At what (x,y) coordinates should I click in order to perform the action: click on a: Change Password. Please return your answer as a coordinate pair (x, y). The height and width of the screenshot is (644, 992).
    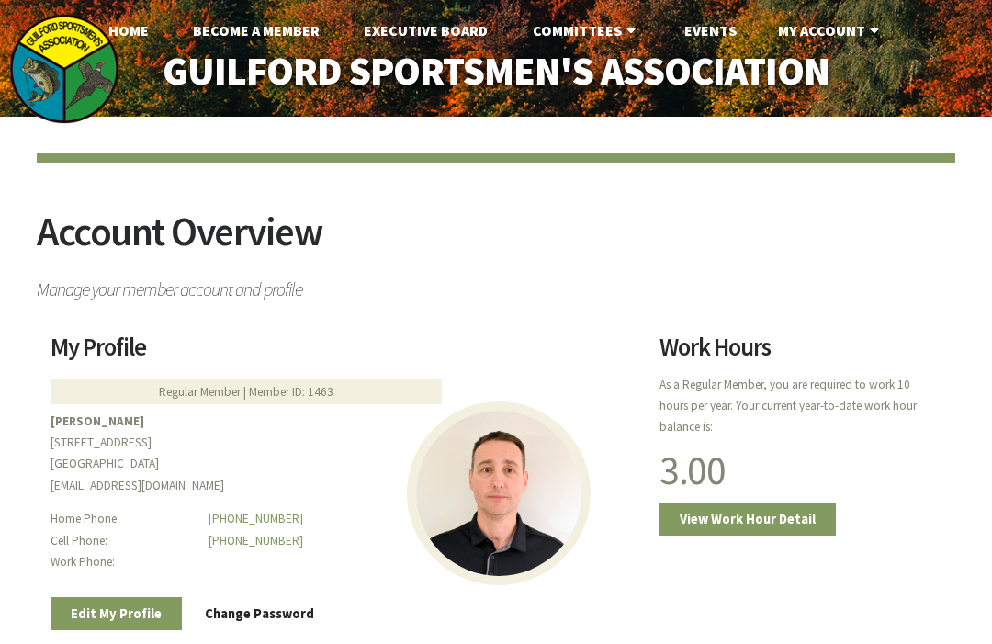
    Looking at the image, I should click on (259, 613).